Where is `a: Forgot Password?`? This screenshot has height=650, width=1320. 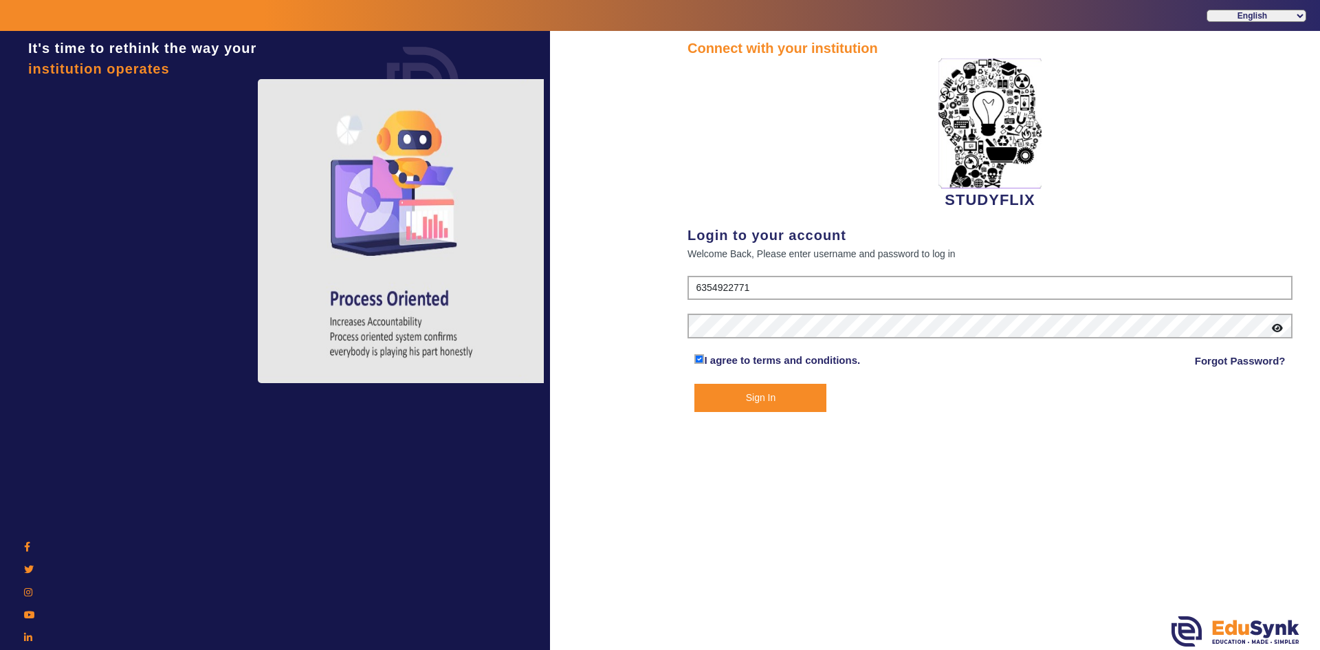 a: Forgot Password? is located at coordinates (1241, 361).